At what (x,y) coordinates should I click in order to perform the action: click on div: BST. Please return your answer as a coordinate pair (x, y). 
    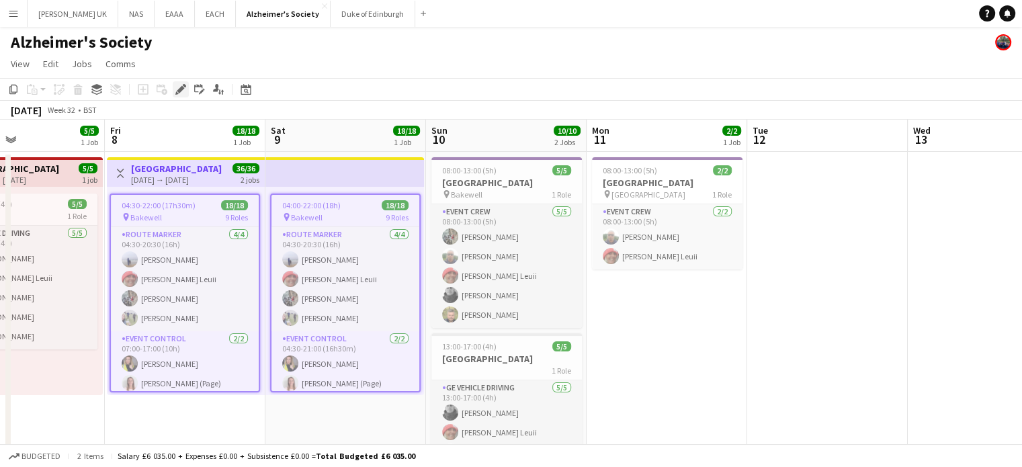
    Looking at the image, I should click on (90, 110).